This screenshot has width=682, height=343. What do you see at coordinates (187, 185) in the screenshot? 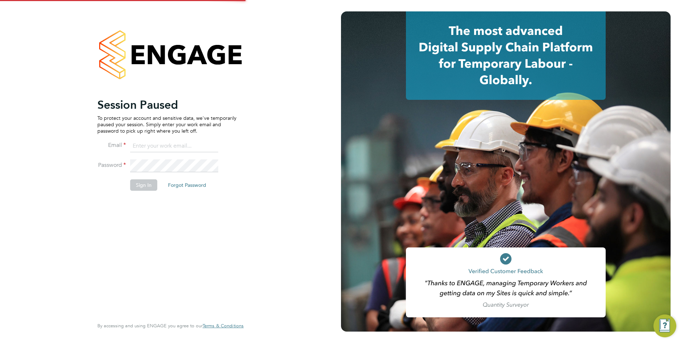
I see `button: Forgot Password` at bounding box center [187, 185].